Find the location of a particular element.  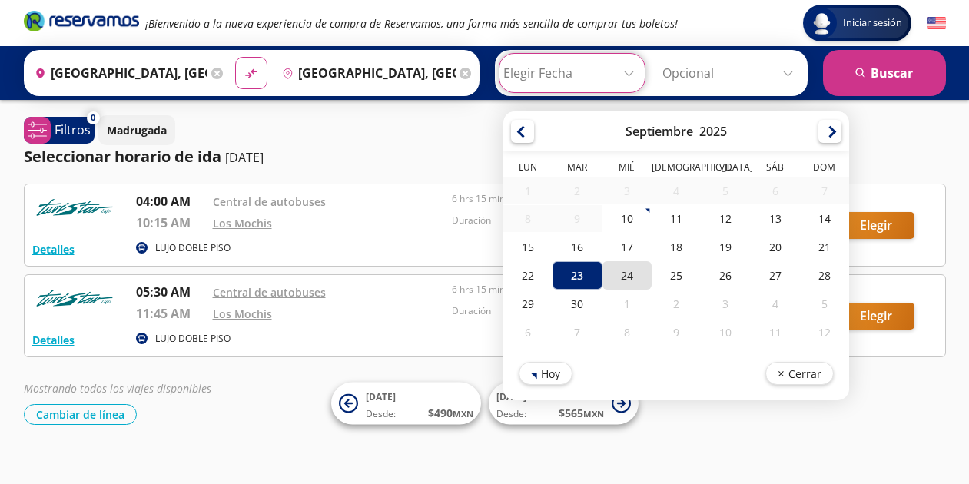

p: 6 hrs 15 mins is located at coordinates (568, 290).